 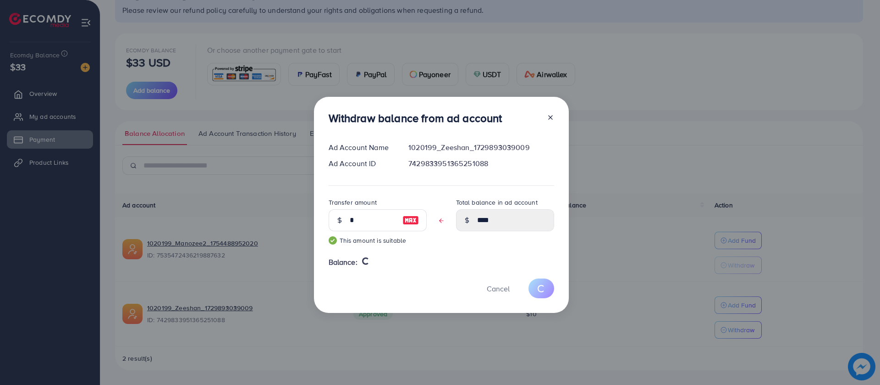 What do you see at coordinates (353, 202) in the screenshot?
I see `label: Transfer amount` at bounding box center [353, 202].